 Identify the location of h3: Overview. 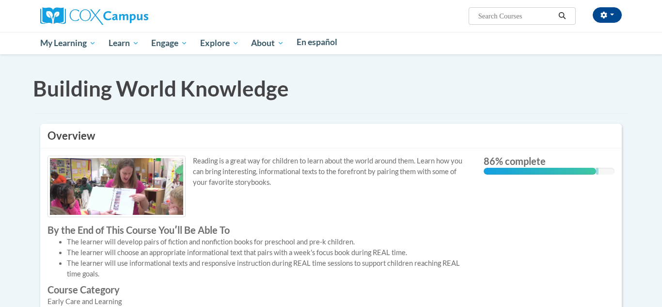
(331, 136).